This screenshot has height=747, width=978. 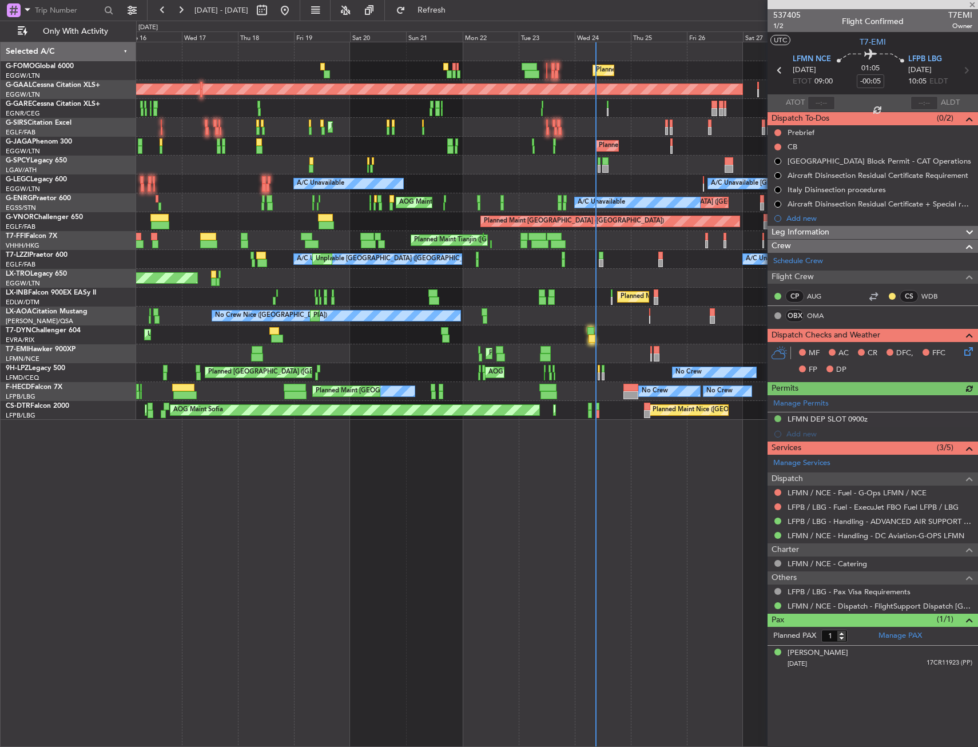 What do you see at coordinates (949, 663) in the screenshot?
I see `span: 17CR11923 (PP)` at bounding box center [949, 663].